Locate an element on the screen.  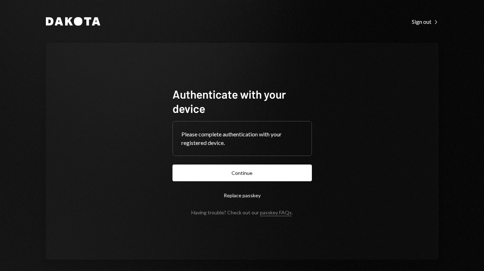
a: Sign out is located at coordinates (425, 21).